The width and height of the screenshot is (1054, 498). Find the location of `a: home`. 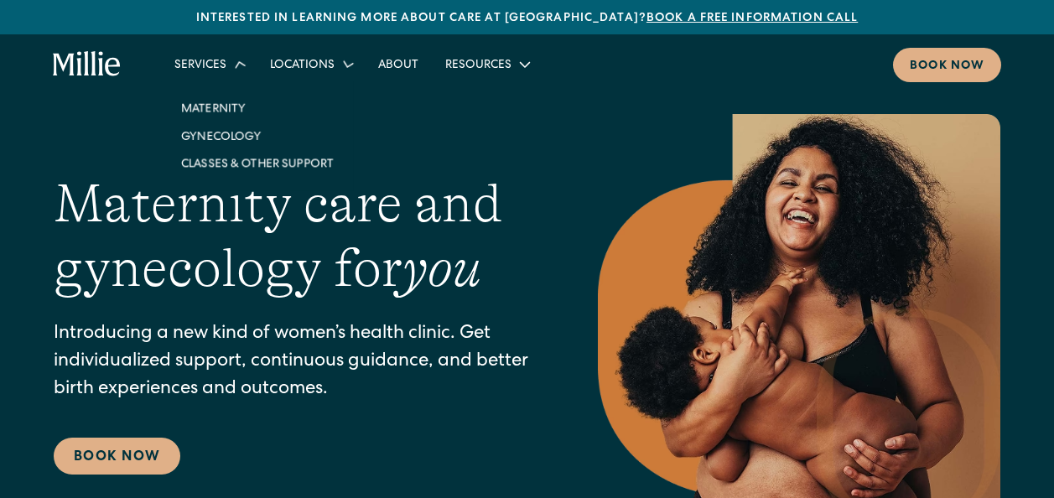

a: home is located at coordinates (86, 65).